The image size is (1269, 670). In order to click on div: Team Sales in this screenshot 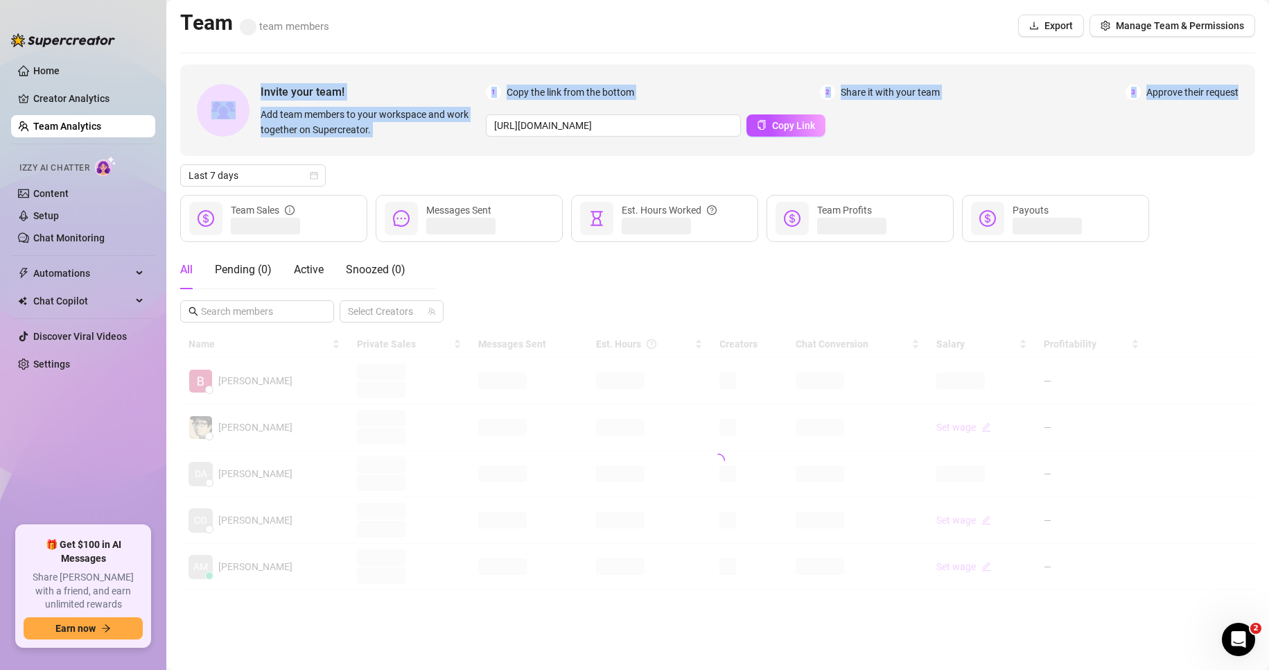, I will do `click(263, 210)`.